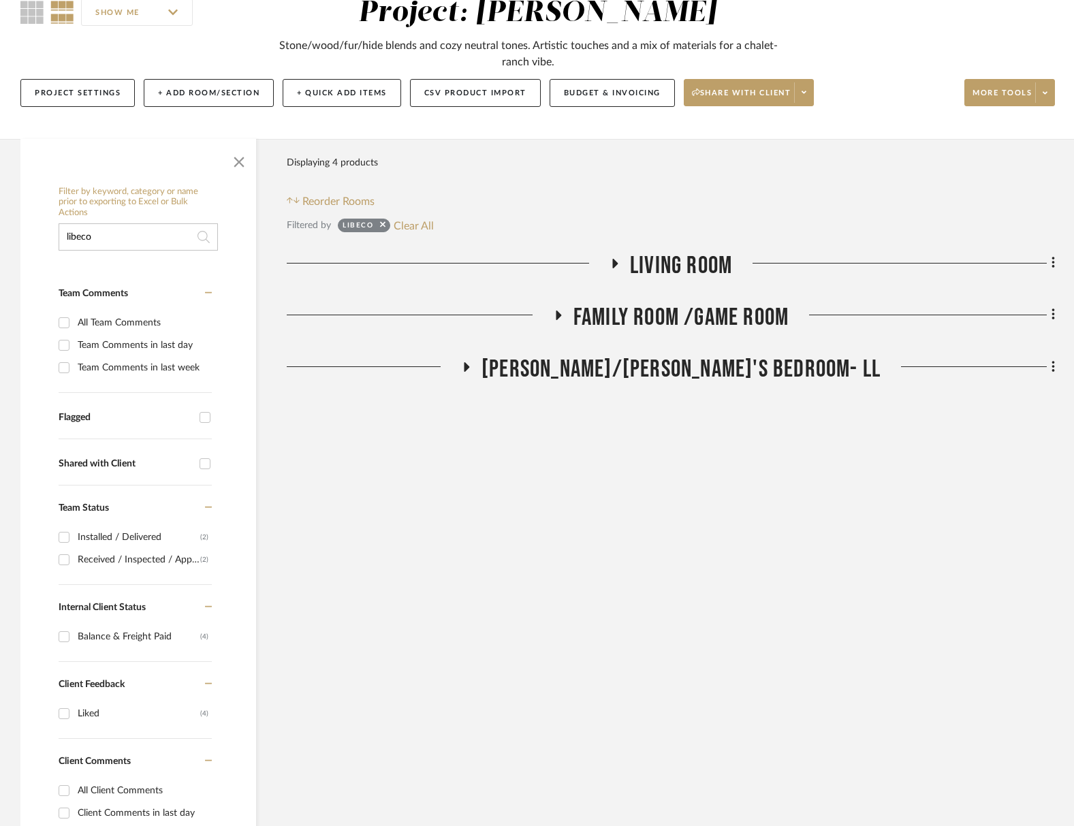  What do you see at coordinates (139, 637) in the screenshot?
I see `div: Balance & Freight Paid` at bounding box center [139, 637].